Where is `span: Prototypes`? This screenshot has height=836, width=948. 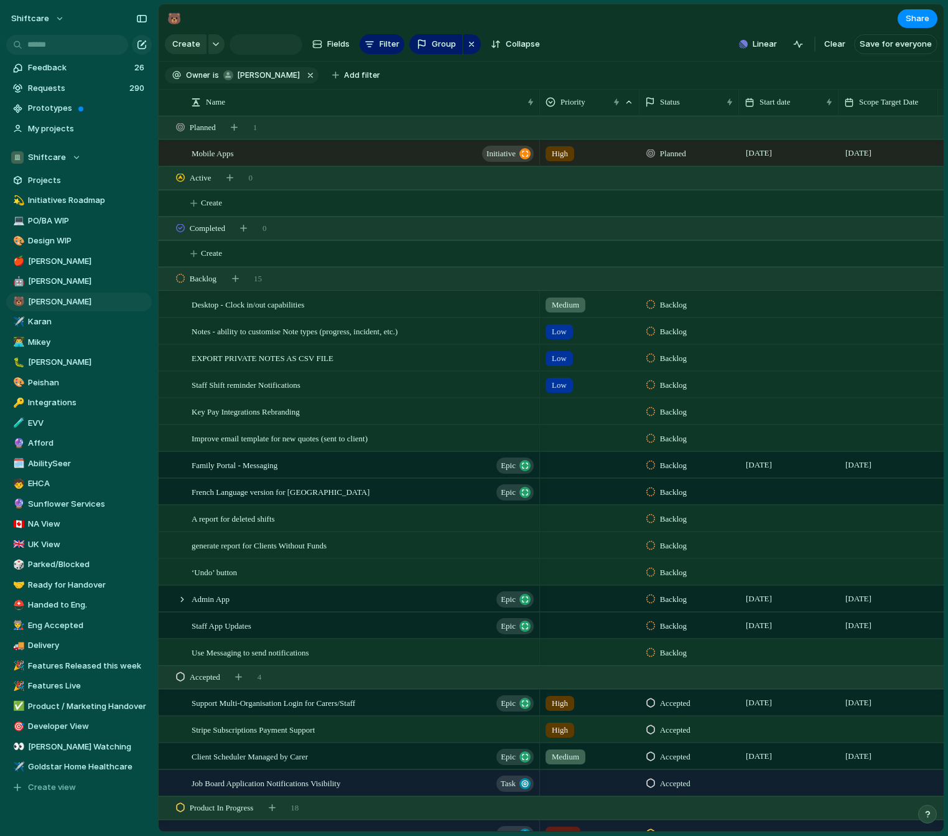 span: Prototypes is located at coordinates (88, 108).